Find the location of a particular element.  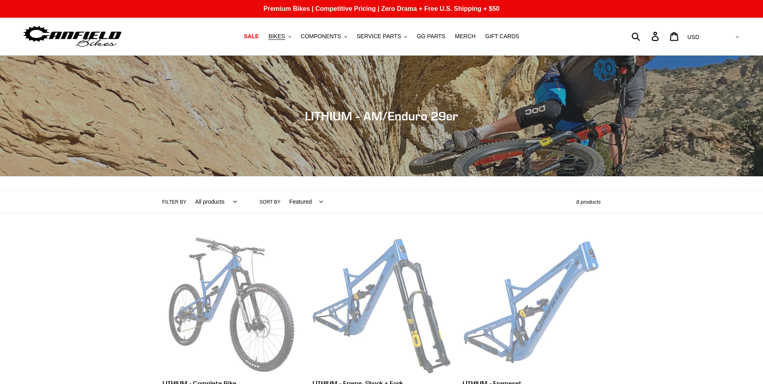

span: LITHIUM - AM/Enduro 29er is located at coordinates (381, 116).